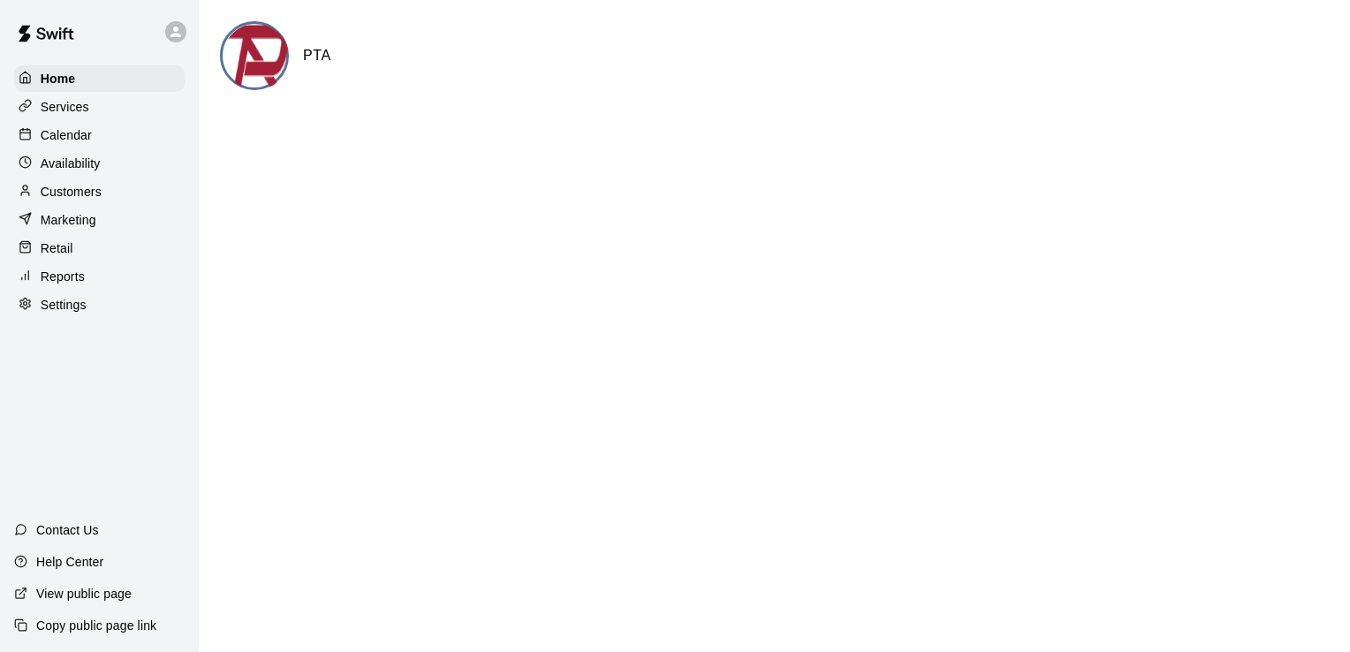 This screenshot has height=652, width=1350. Describe the element at coordinates (255, 57) in the screenshot. I see `img: PTA logo` at that location.